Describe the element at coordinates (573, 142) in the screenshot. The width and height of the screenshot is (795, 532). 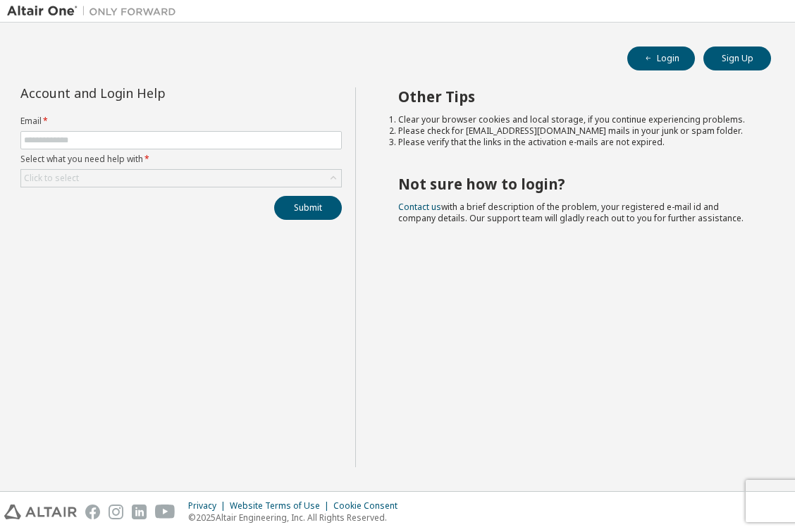
I see `li: Please verify that the links in the activation e-mails are not expired.` at that location.